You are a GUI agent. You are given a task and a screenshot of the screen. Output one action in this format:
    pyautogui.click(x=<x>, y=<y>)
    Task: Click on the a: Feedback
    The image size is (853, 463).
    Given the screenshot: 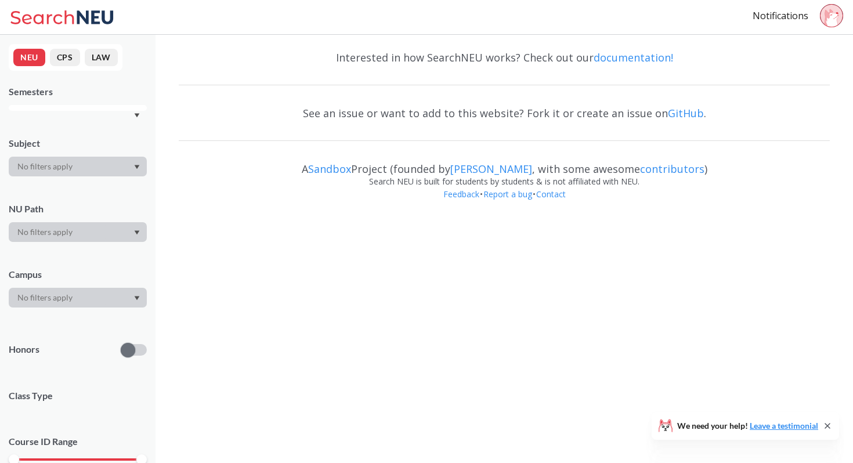 What is the action you would take?
    pyautogui.click(x=462, y=194)
    